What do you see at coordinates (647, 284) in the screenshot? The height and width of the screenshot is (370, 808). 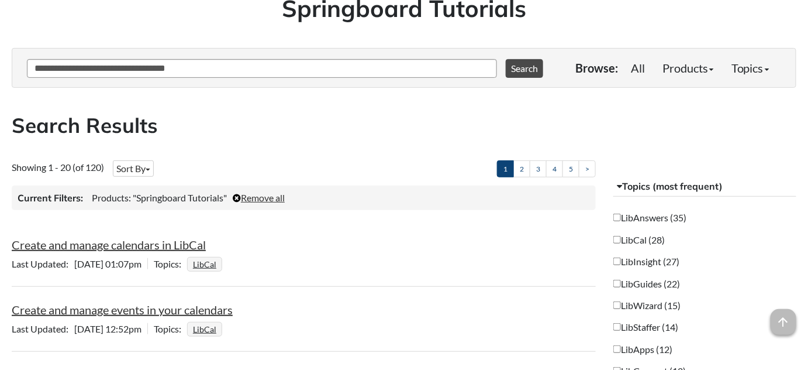 I see `label: LibGuides (22)` at bounding box center [647, 284].